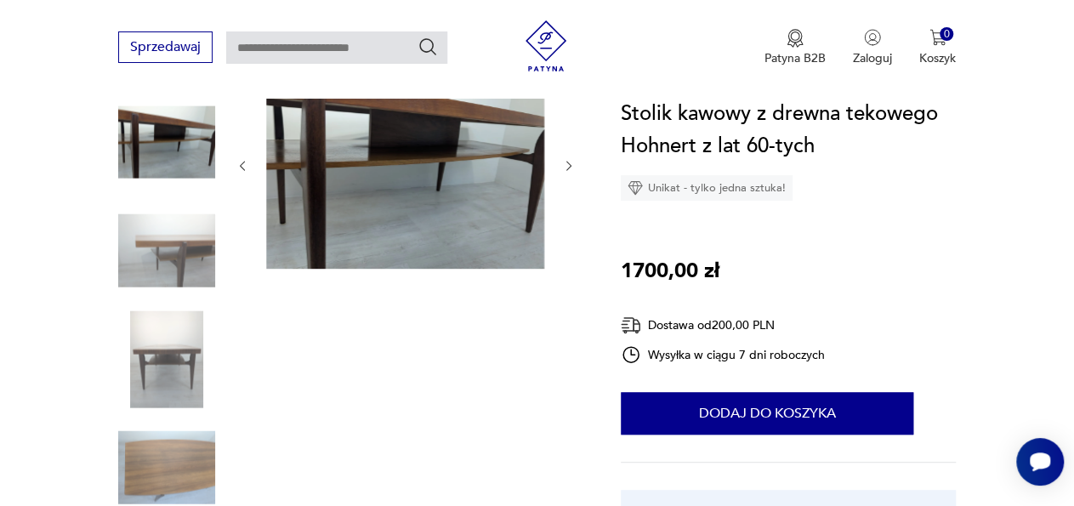 Image resolution: width=1074 pixels, height=506 pixels. I want to click on button: Zaloguj, so click(873, 48).